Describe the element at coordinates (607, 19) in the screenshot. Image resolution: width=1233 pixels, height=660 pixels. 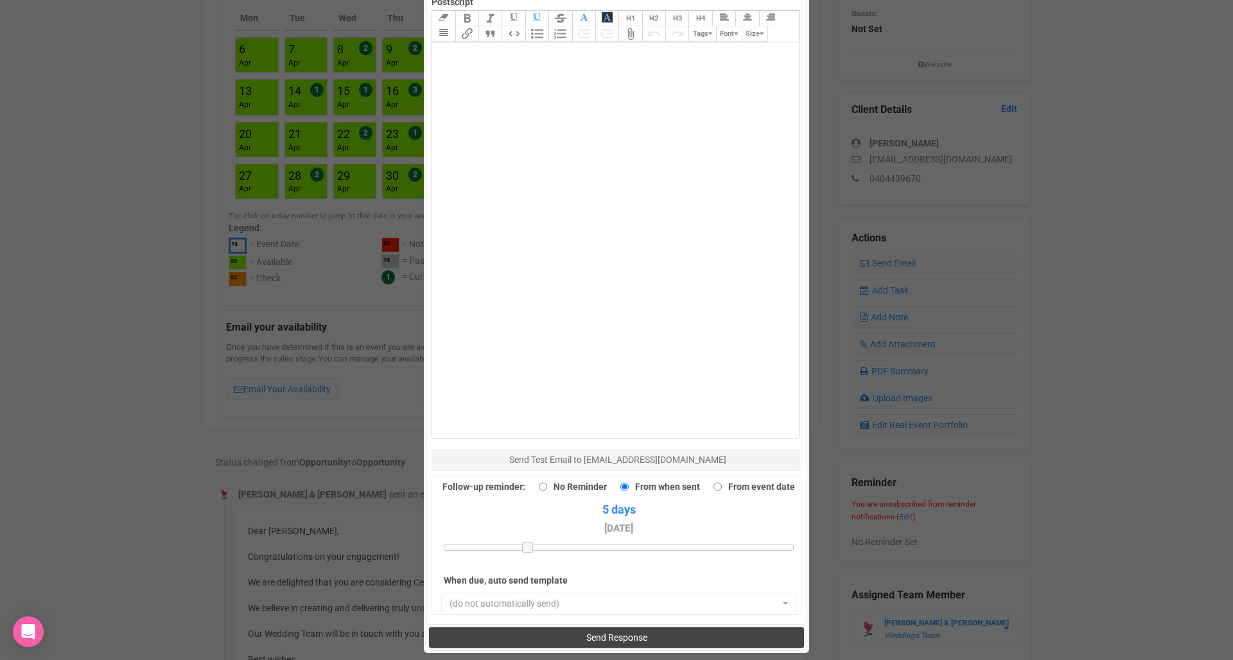
I see `button: Font Background` at that location.